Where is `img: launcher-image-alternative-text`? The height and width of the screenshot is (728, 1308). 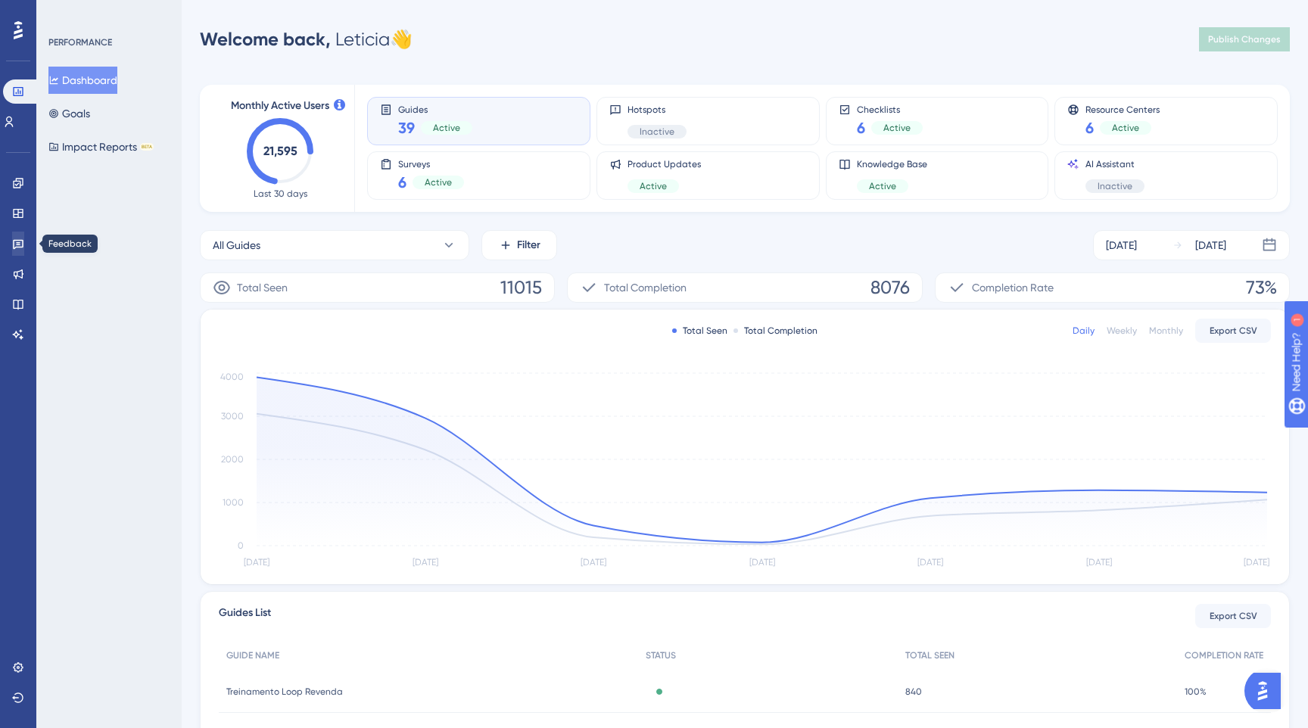 img: launcher-image-alternative-text is located at coordinates (18, 23).